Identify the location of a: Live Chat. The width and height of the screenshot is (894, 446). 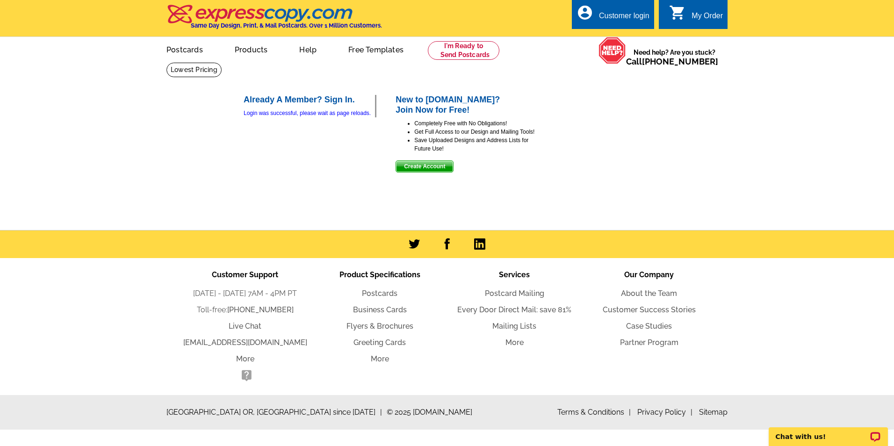
(245, 326).